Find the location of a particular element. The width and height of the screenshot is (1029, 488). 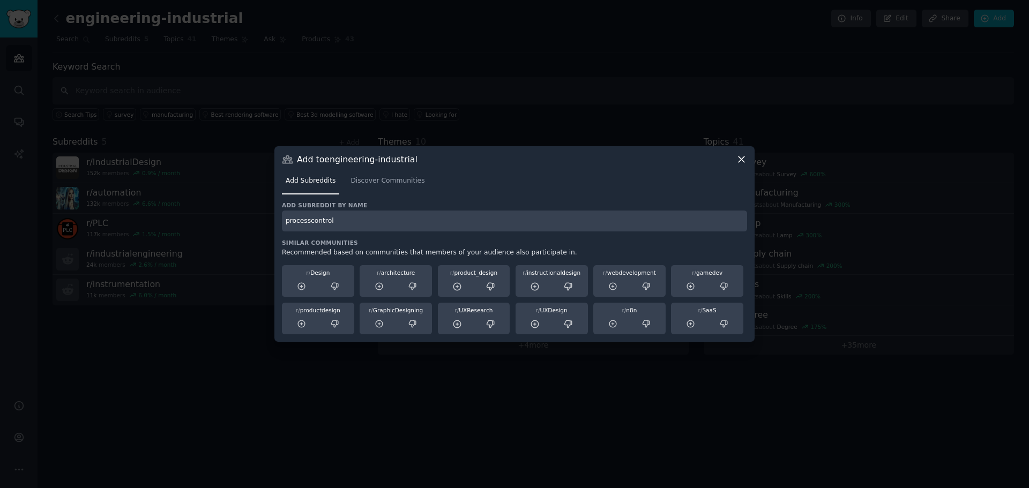

div: productdesign is located at coordinates (318, 310).